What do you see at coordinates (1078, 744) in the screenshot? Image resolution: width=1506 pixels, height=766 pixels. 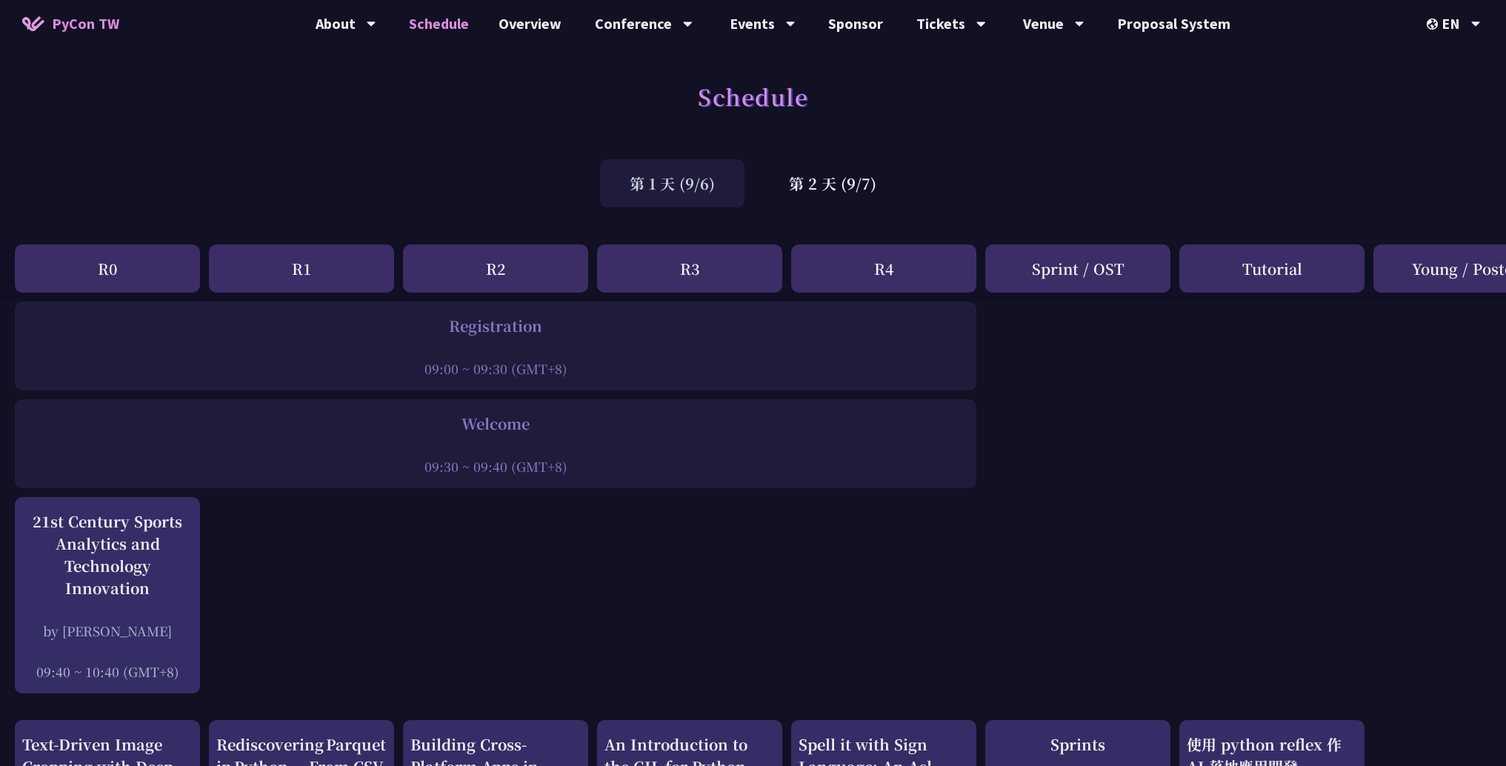 I see `div: Sprints` at bounding box center [1078, 744].